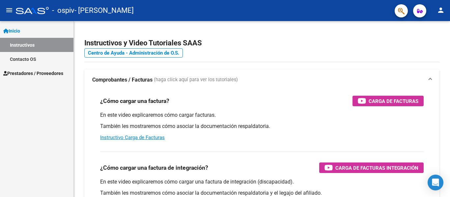 The image size is (450, 197). I want to click on span: Inicio, so click(12, 31).